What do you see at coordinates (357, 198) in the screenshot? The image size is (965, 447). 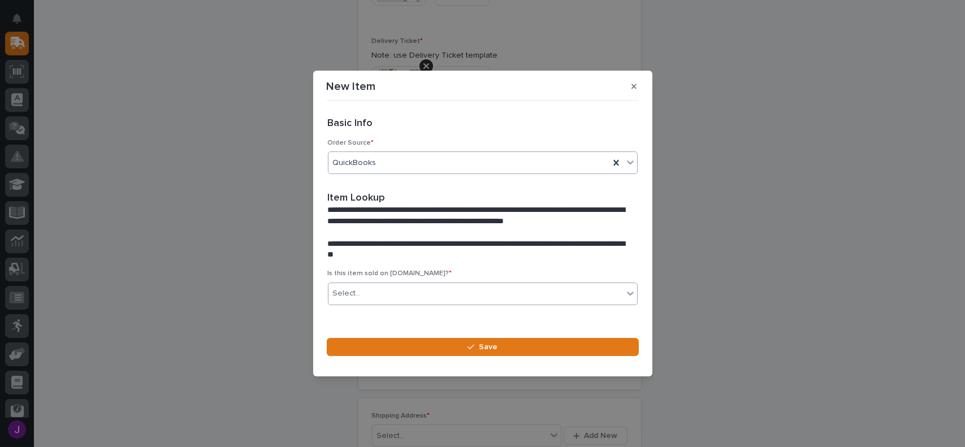 I see `h2: Item Lookup` at bounding box center [357, 198].